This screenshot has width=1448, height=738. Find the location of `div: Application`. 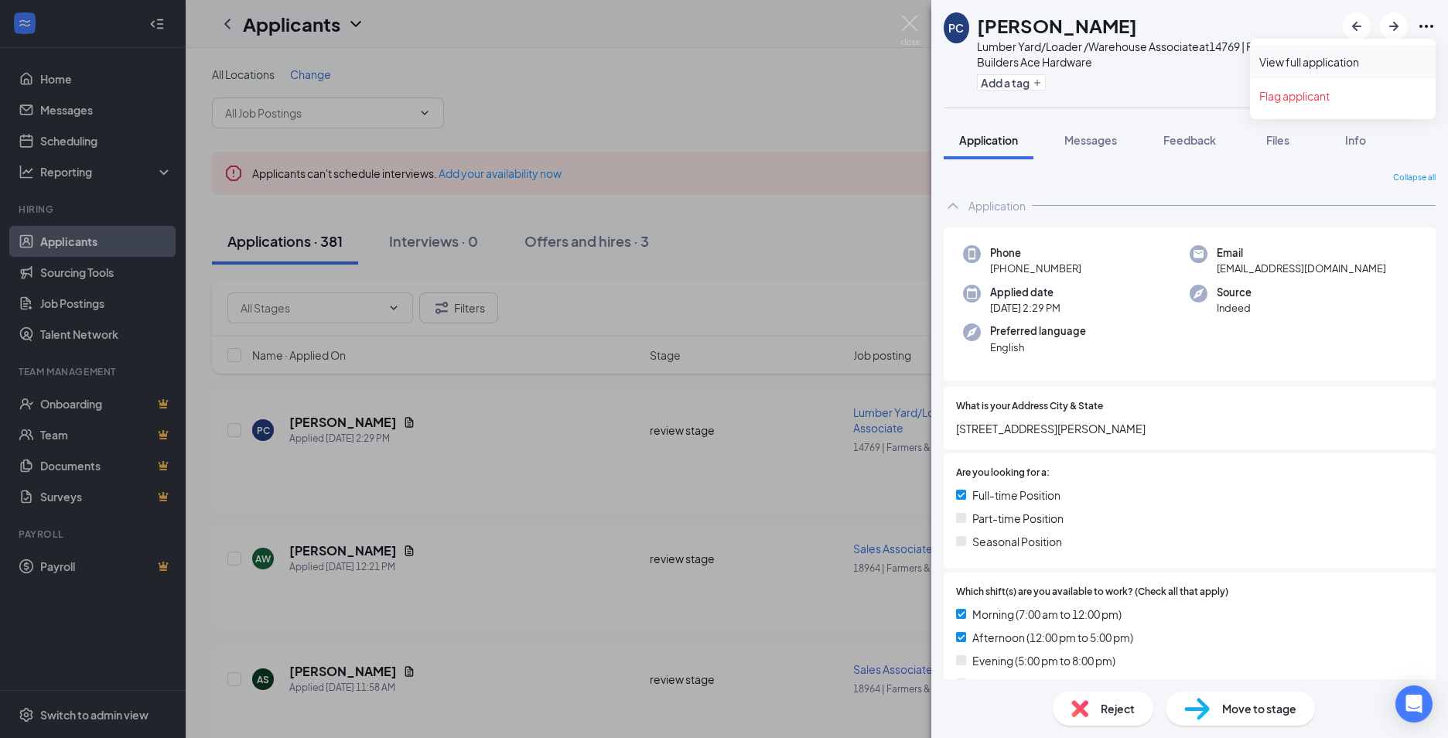

div: Application is located at coordinates (997, 206).